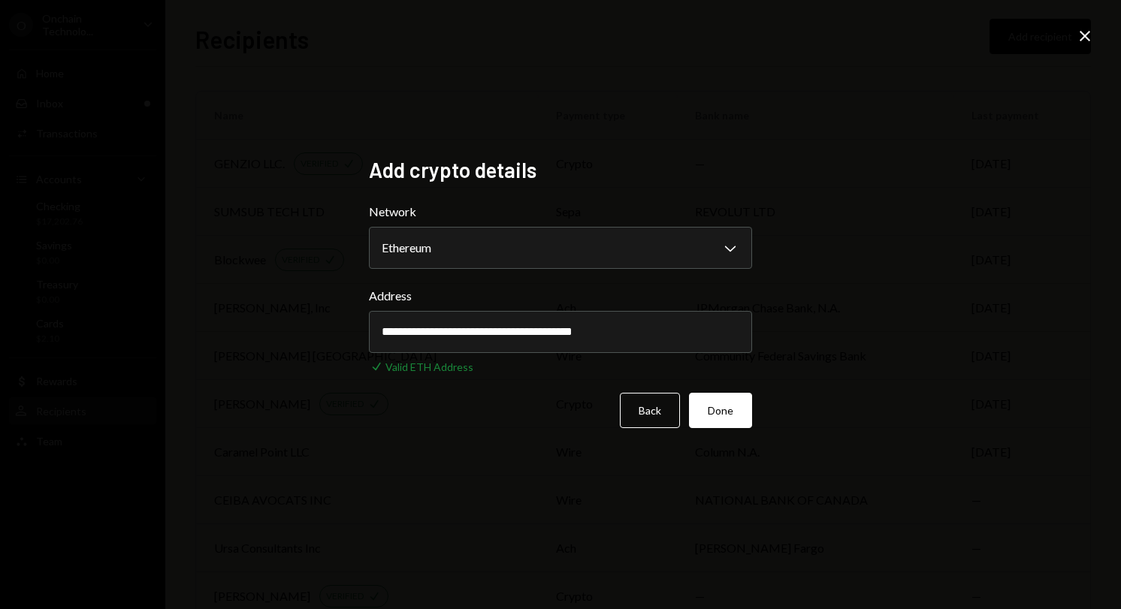 The image size is (1121, 609). What do you see at coordinates (720, 410) in the screenshot?
I see `button: Done` at bounding box center [720, 410].